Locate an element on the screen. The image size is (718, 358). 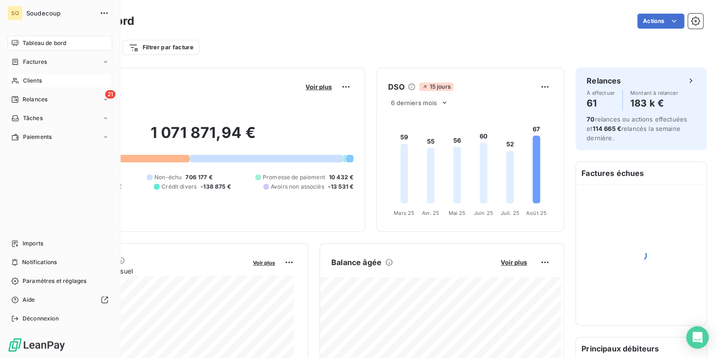
span: Tableau de bord is located at coordinates (44, 43).